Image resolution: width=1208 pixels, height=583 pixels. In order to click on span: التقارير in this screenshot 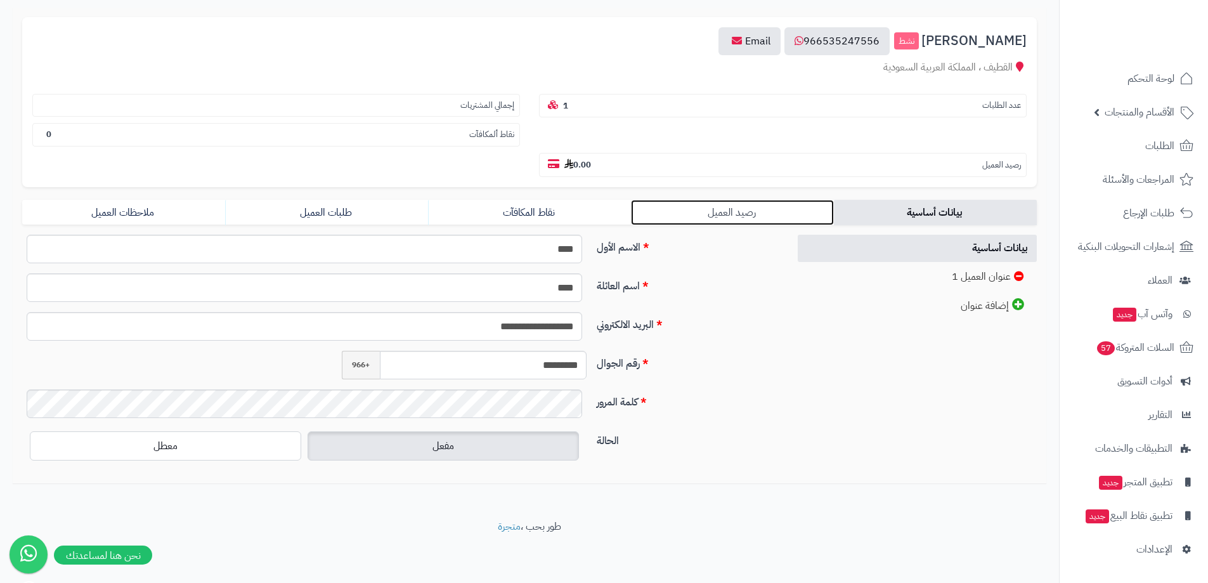, I will do `click(1160, 415)`.